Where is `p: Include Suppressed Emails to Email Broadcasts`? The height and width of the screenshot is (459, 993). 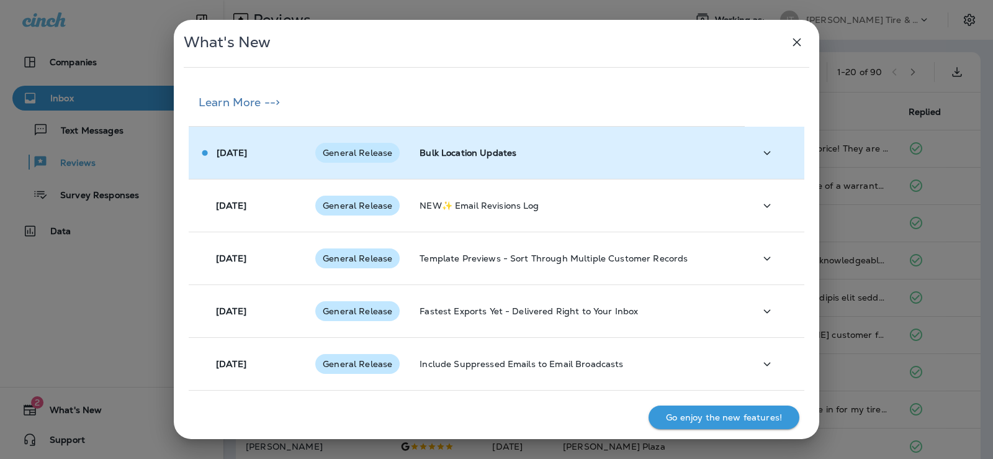 p: Include Suppressed Emails to Email Broadcasts is located at coordinates (577, 364).